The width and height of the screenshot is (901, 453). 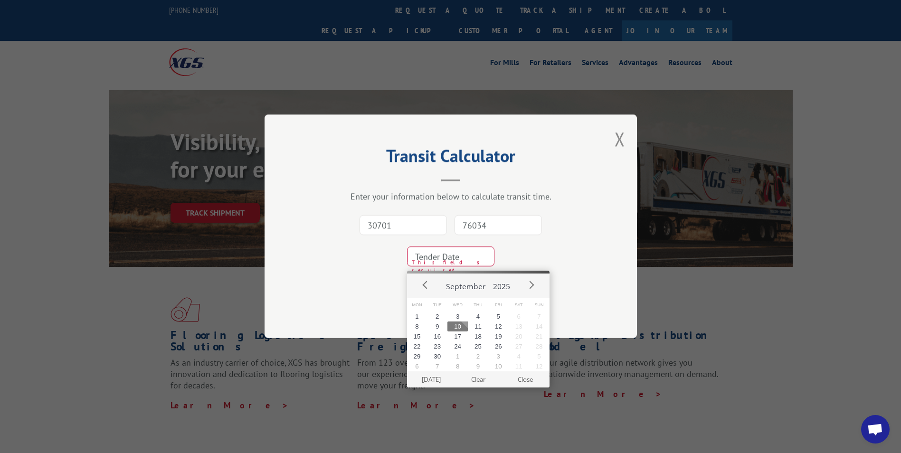 What do you see at coordinates (417, 305) in the screenshot?
I see `span: Mon` at bounding box center [417, 305].